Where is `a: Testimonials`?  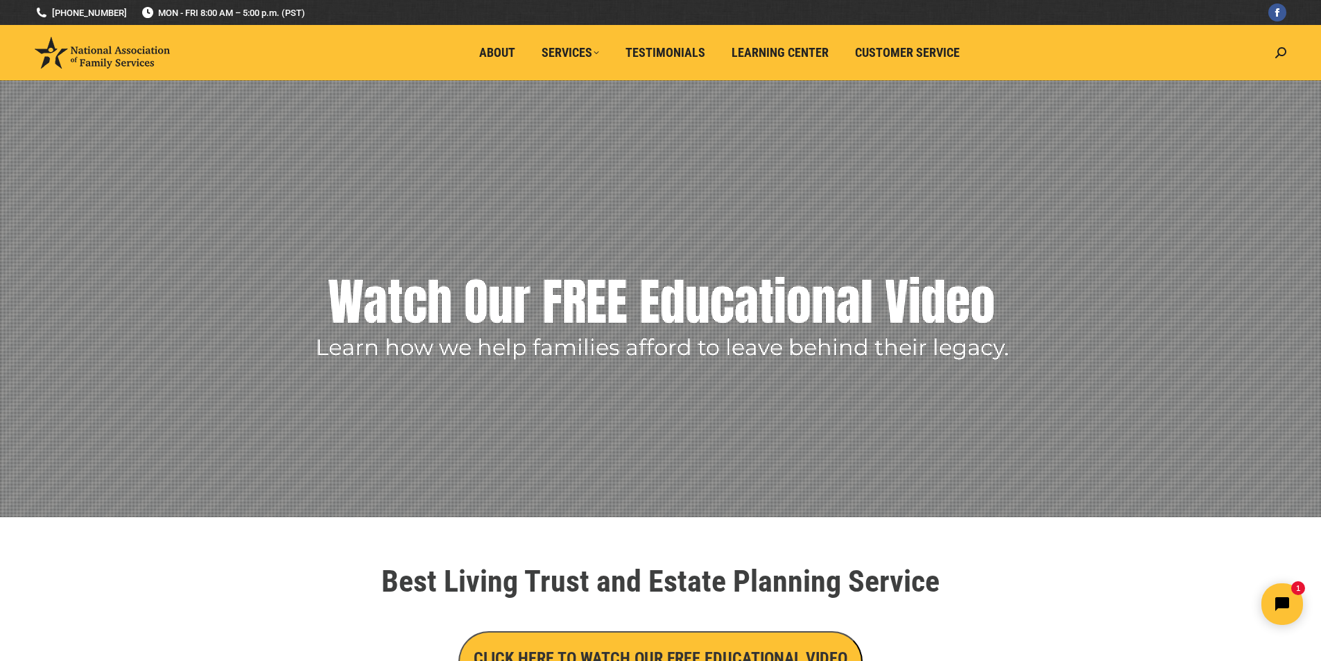 a: Testimonials is located at coordinates (665, 53).